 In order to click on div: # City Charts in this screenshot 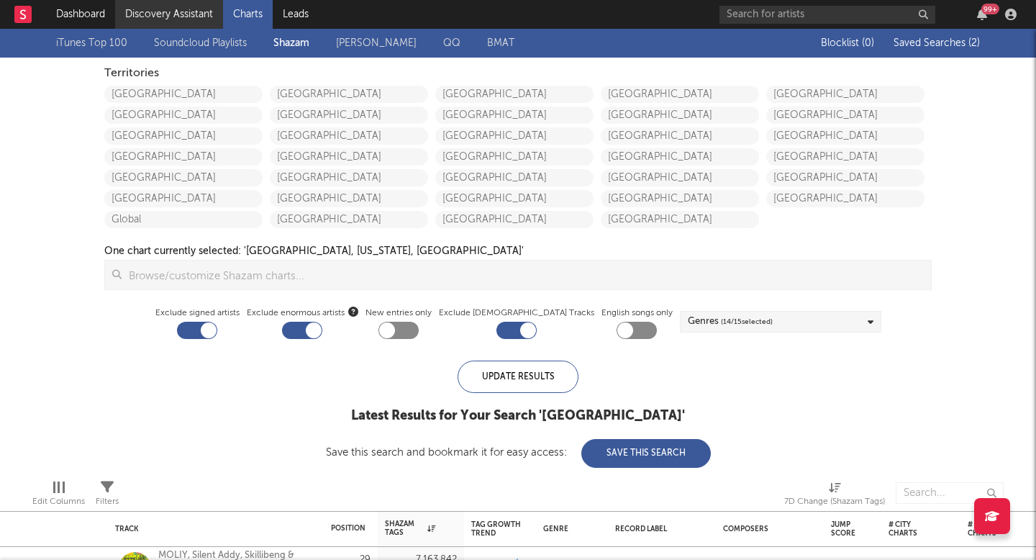, I will do `click(910, 529)`.